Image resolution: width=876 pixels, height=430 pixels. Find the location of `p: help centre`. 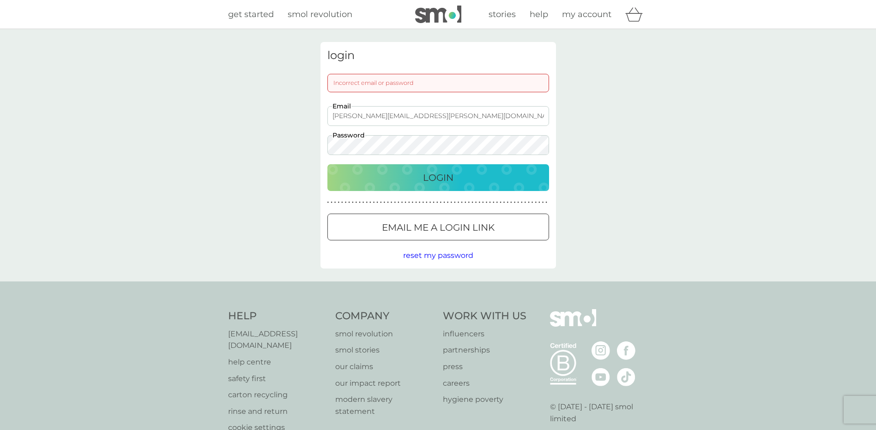

p: help centre is located at coordinates (277, 362).